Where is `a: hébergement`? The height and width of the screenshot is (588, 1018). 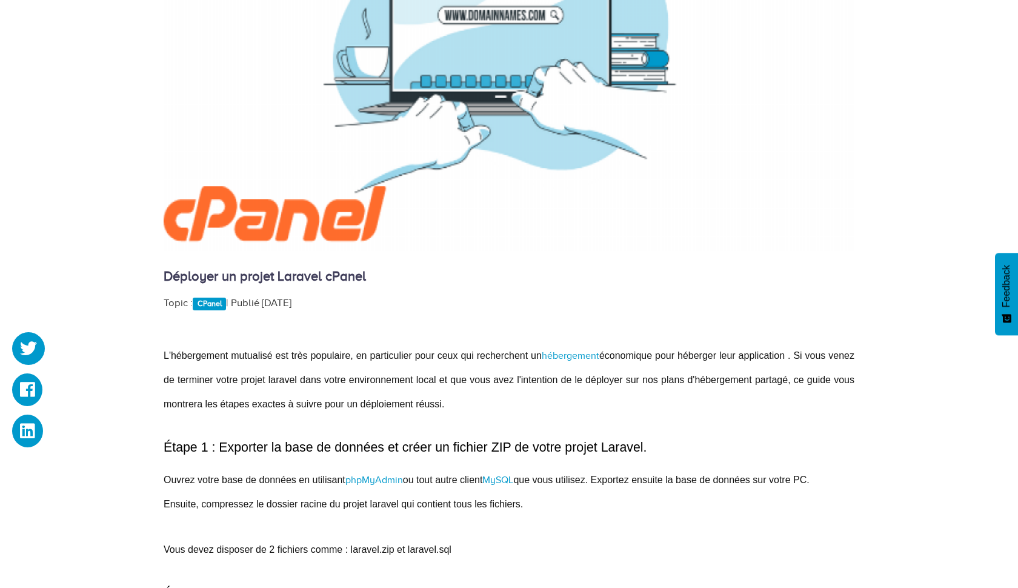 a: hébergement is located at coordinates (570, 356).